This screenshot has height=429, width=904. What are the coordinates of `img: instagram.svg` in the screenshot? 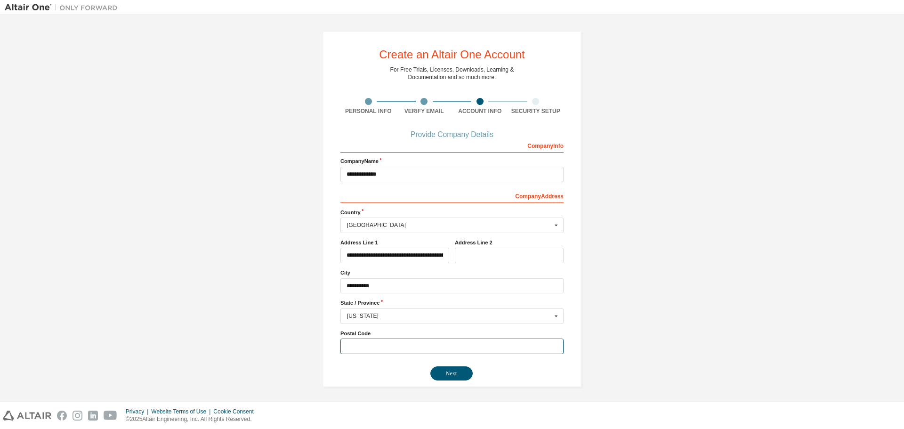 It's located at (77, 415).